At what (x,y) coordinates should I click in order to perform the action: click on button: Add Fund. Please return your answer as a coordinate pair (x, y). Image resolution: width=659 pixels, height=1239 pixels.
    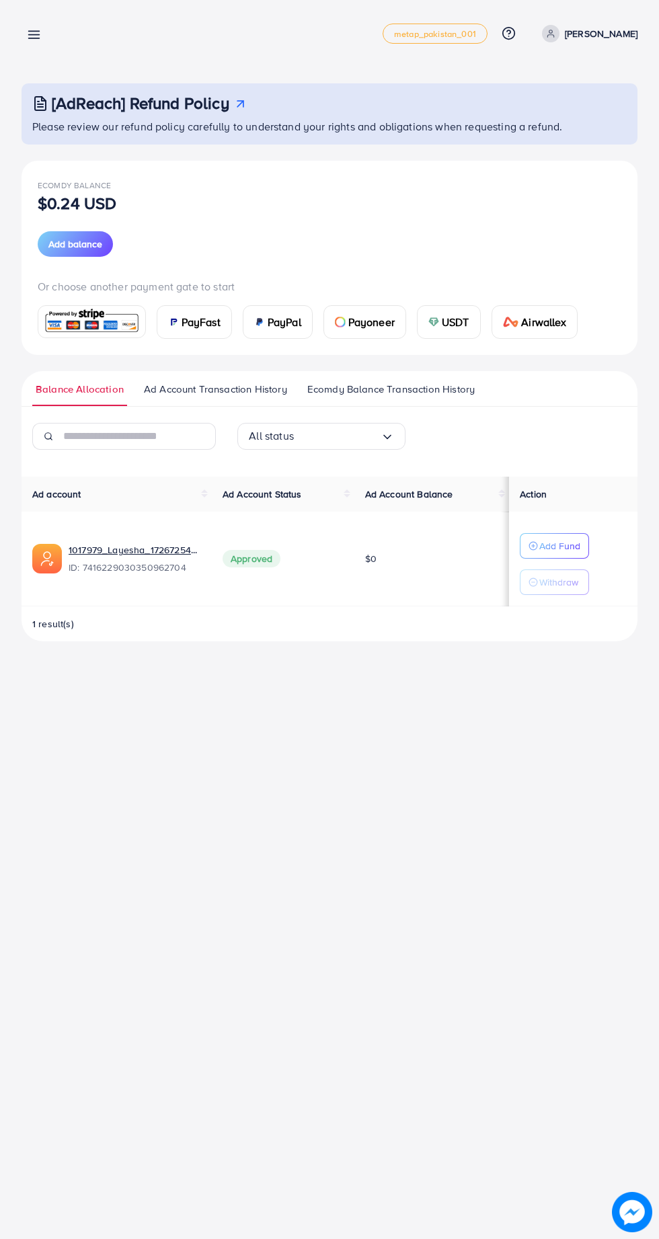
    Looking at the image, I should click on (554, 546).